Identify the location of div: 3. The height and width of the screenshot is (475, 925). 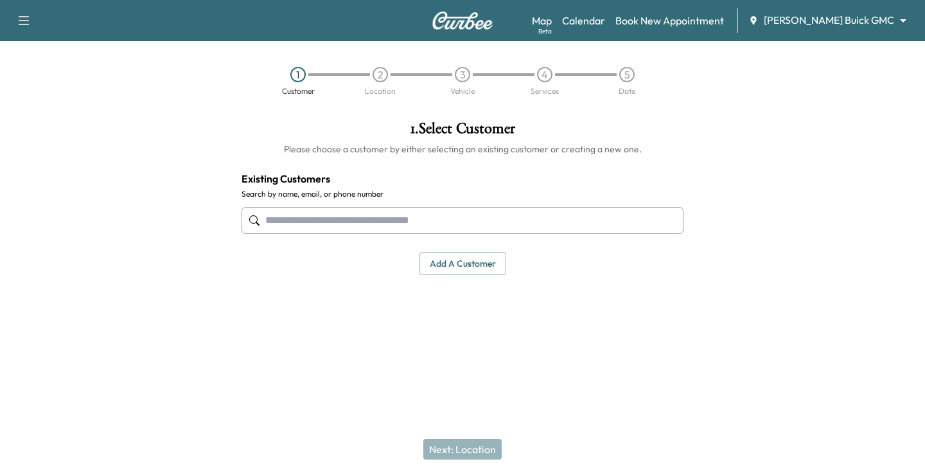
(462, 74).